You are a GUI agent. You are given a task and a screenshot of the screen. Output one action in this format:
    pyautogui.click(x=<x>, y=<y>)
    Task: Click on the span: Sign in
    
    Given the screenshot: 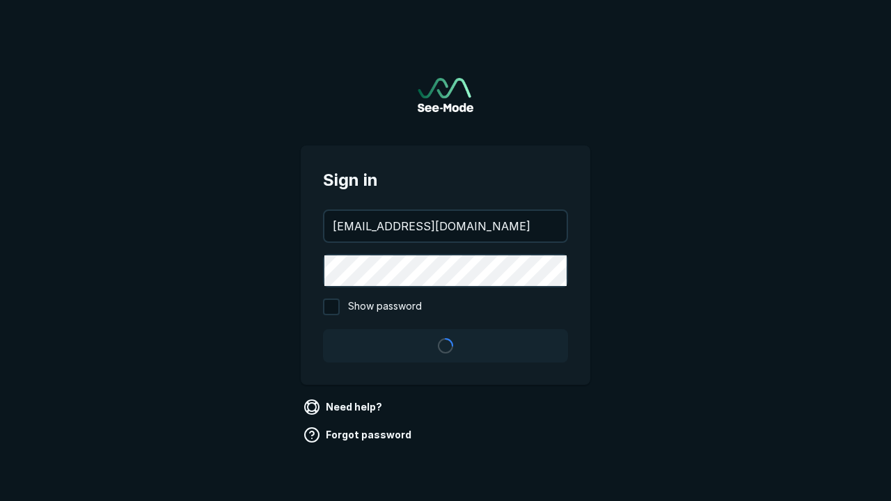 What is the action you would take?
    pyautogui.click(x=445, y=180)
    